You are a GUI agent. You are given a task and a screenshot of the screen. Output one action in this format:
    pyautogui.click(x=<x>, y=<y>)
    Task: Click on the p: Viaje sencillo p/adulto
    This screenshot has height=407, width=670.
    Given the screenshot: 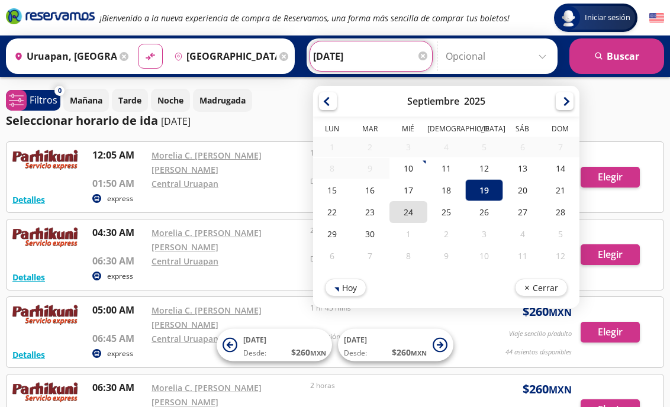 What is the action you would take?
    pyautogui.click(x=540, y=334)
    